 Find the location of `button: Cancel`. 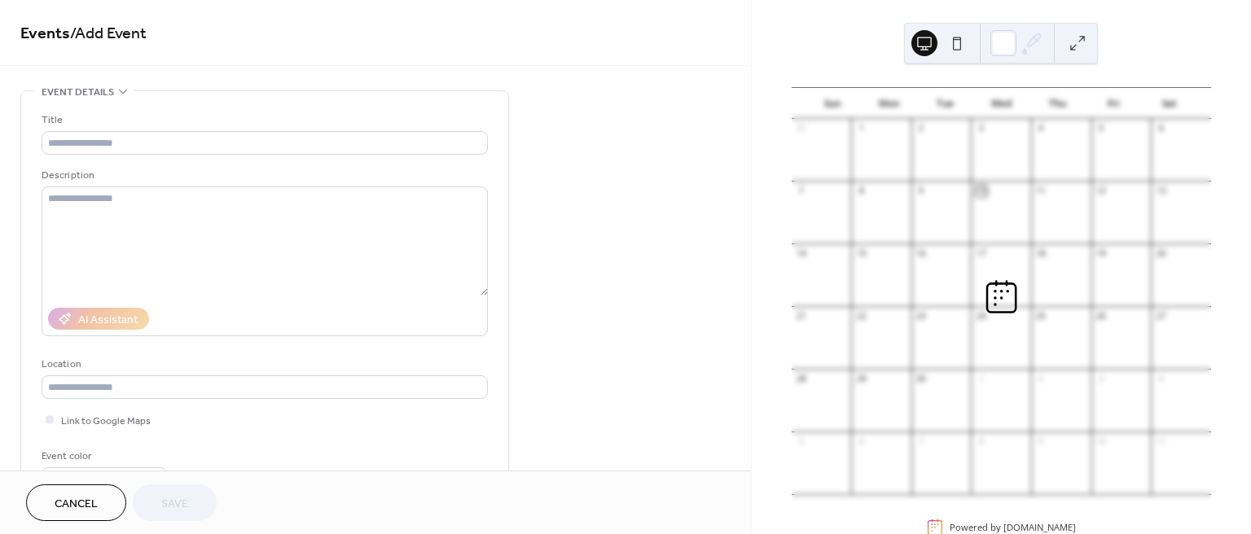

button: Cancel is located at coordinates (76, 503).